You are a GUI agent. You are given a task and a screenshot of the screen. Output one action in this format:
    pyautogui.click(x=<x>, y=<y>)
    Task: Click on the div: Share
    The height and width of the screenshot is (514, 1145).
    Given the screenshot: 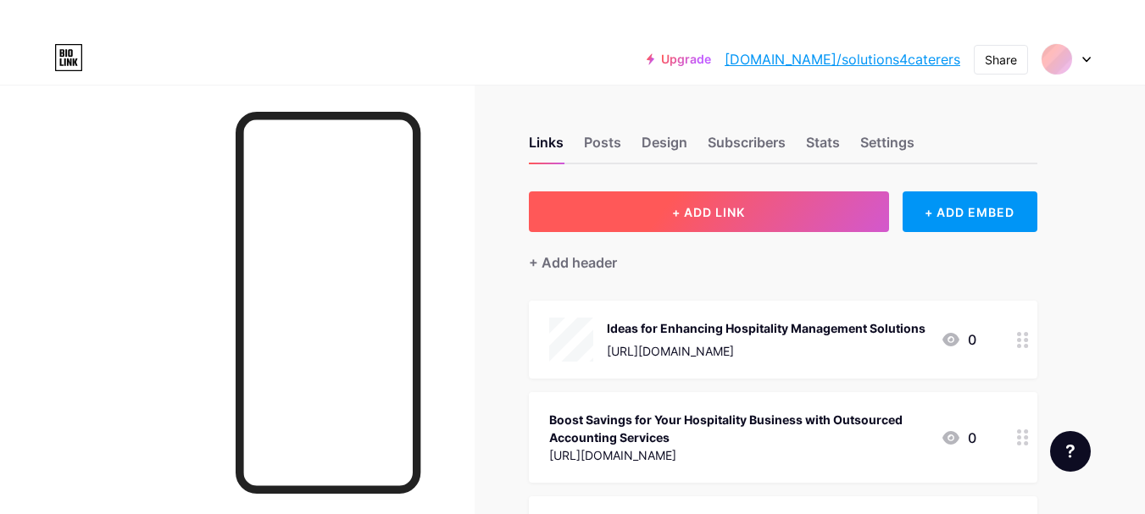 What is the action you would take?
    pyautogui.click(x=1001, y=59)
    